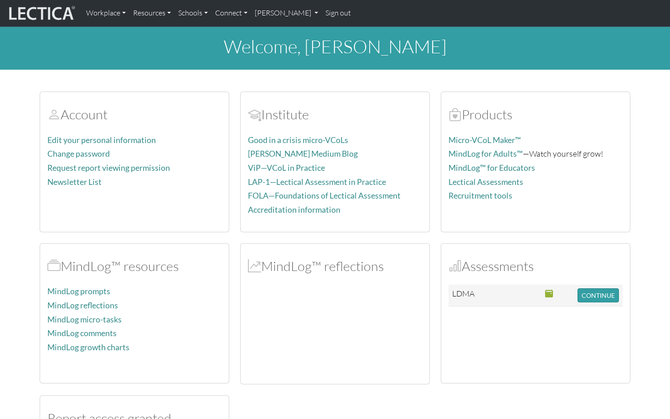 Image resolution: width=670 pixels, height=419 pixels. What do you see at coordinates (41, 13) in the screenshot?
I see `img: lecticalive` at bounding box center [41, 13].